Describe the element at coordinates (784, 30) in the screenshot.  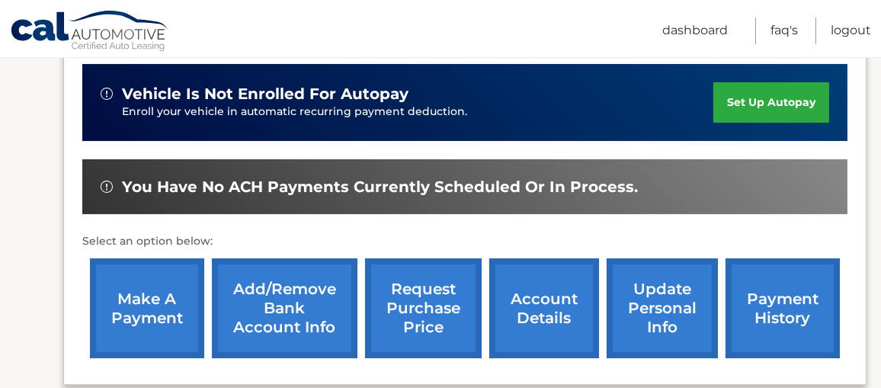
I see `a: FAQ's` at that location.